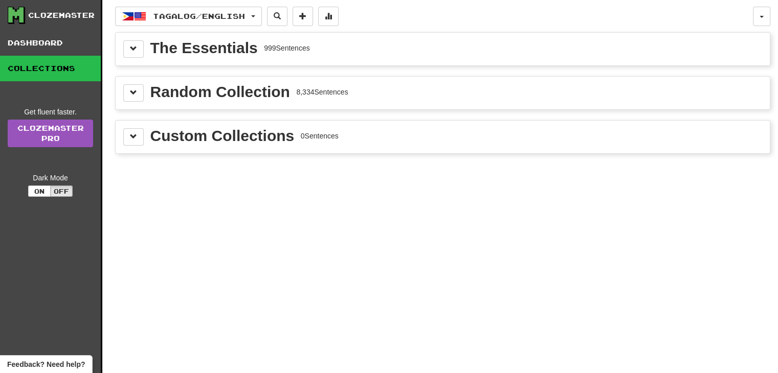 This screenshot has height=373, width=778. Describe the element at coordinates (50, 134) in the screenshot. I see `a: ClozemasterPro` at that location.